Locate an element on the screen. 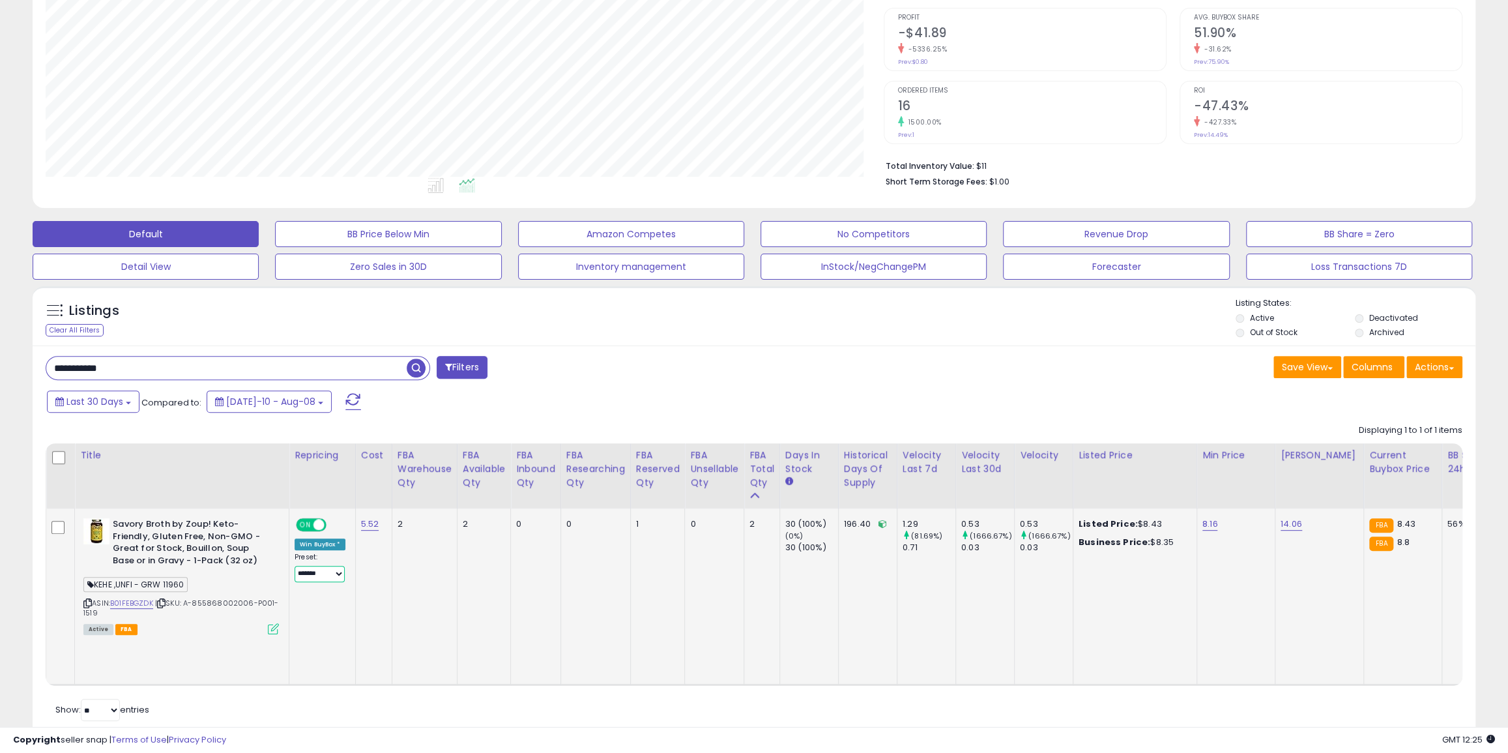  small: 1500.00% is located at coordinates (923, 122).